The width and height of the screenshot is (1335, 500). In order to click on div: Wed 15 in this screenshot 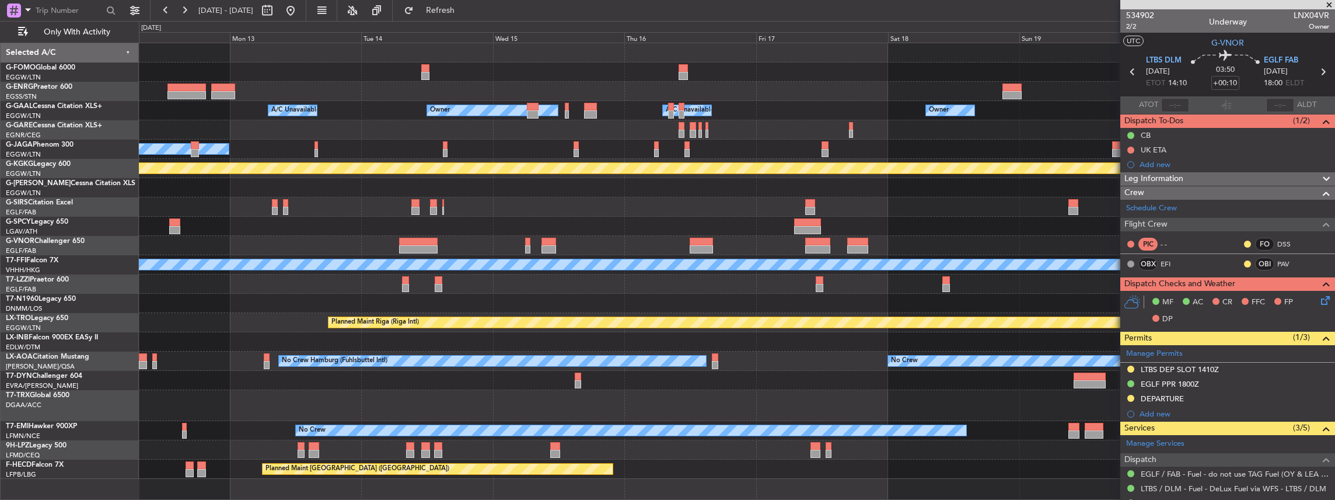, I will do `click(559, 37)`.